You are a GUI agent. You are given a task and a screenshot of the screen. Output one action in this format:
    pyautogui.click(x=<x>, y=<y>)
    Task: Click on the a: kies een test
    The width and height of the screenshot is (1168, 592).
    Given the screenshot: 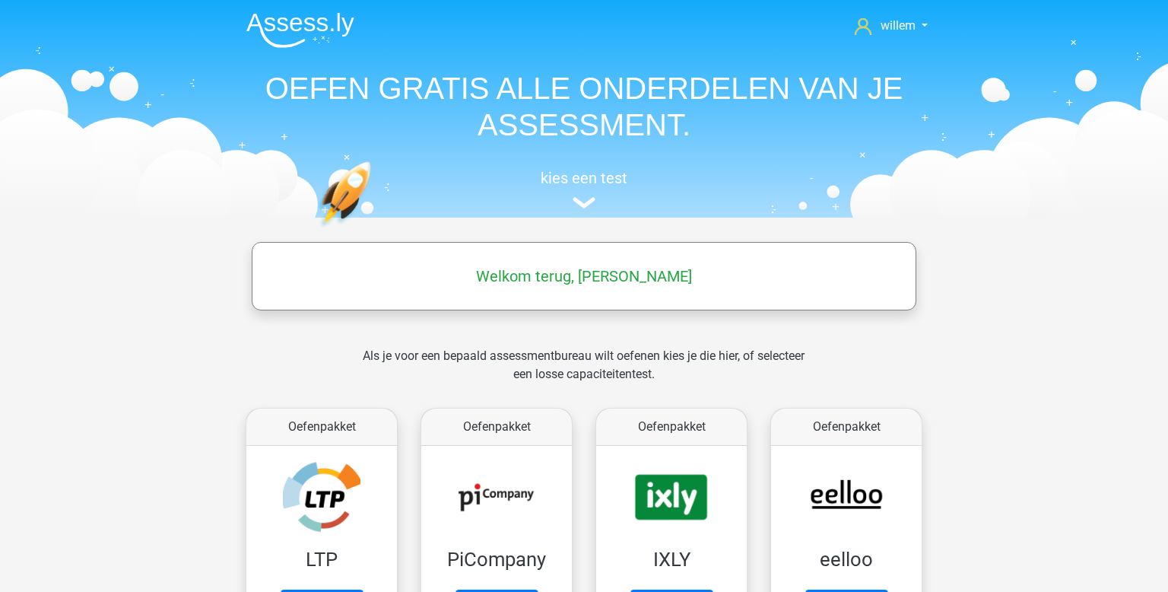 What is the action you would take?
    pyautogui.click(x=584, y=189)
    